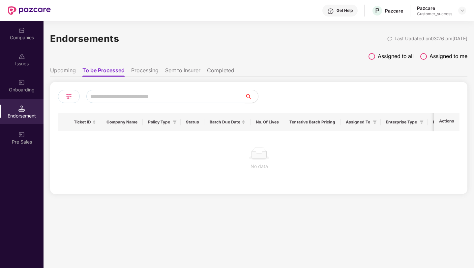 This screenshot has height=268, width=474. What do you see at coordinates (22, 108) in the screenshot?
I see `img: svg+xml;base64,PHN2ZyB3aWR0aD0iMTQuNSIgaGVpZ2h0PSIxNC41IiB2aWV3Qm94PSIwIDAgMTYgMTYiIGZpbGw9Im5vbm...` at bounding box center [22, 108].